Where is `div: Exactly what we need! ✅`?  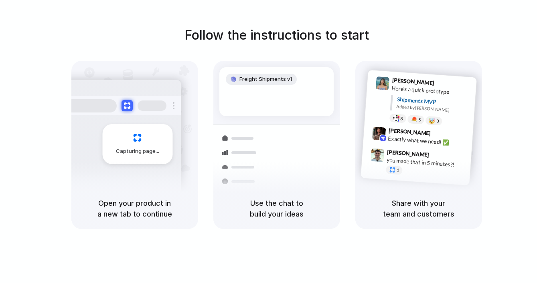
div: Exactly what we need! ✅ is located at coordinates (428, 142).